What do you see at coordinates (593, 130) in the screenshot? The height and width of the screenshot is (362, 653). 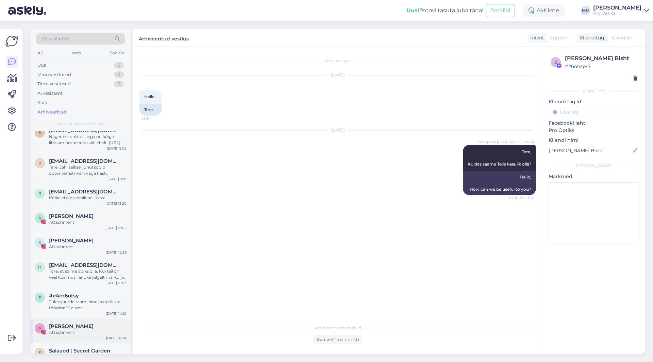 I see `p: Pro Optika` at bounding box center [593, 130].